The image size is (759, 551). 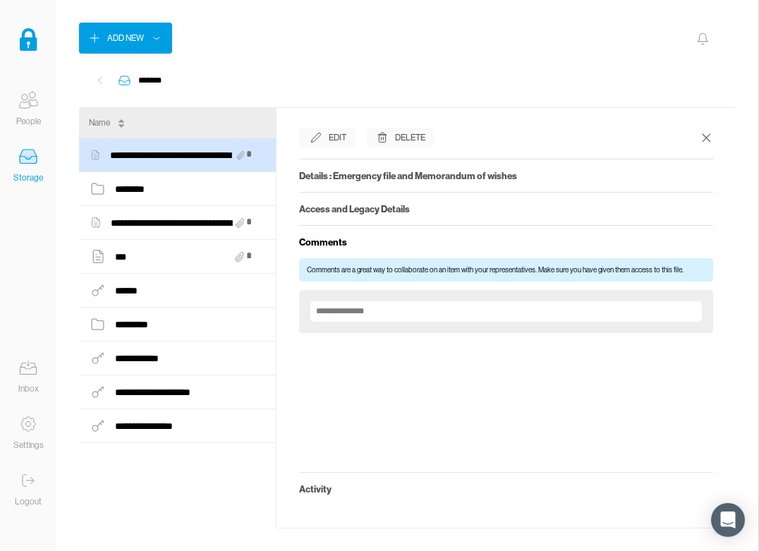 I want to click on div: Logout, so click(x=28, y=501).